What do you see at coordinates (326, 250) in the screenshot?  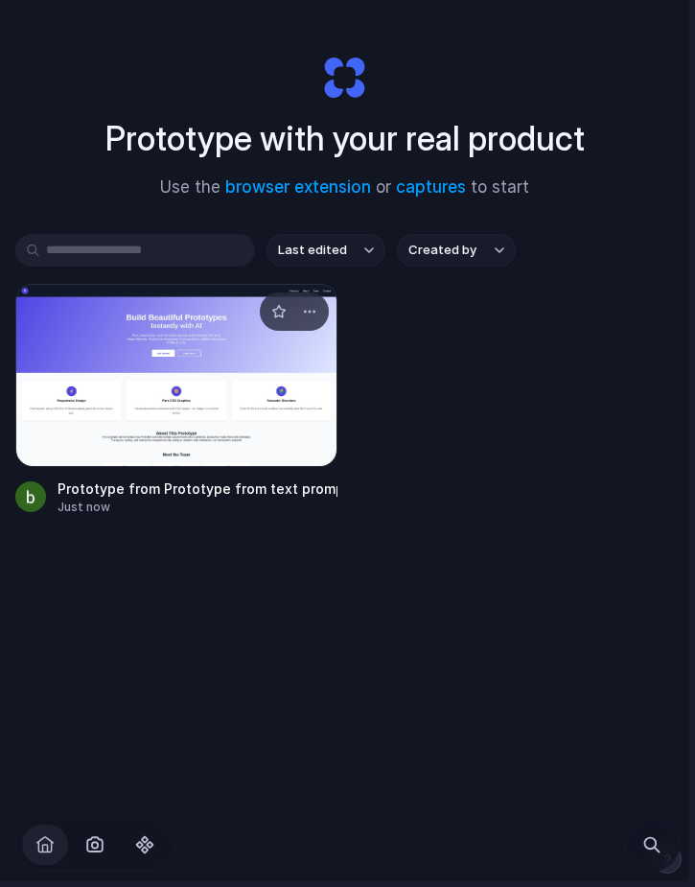 I see `button: Last edited` at bounding box center [326, 250].